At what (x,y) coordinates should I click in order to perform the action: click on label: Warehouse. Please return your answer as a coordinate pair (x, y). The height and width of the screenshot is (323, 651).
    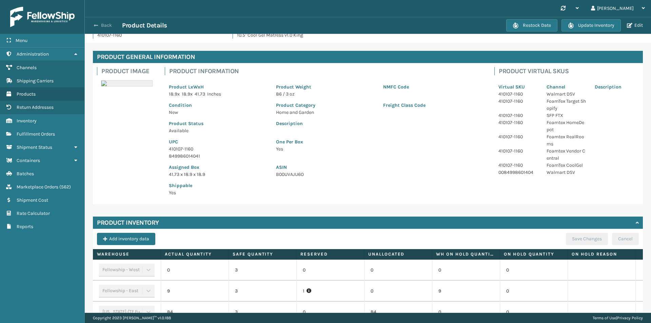
    Looking at the image, I should click on (126, 254).